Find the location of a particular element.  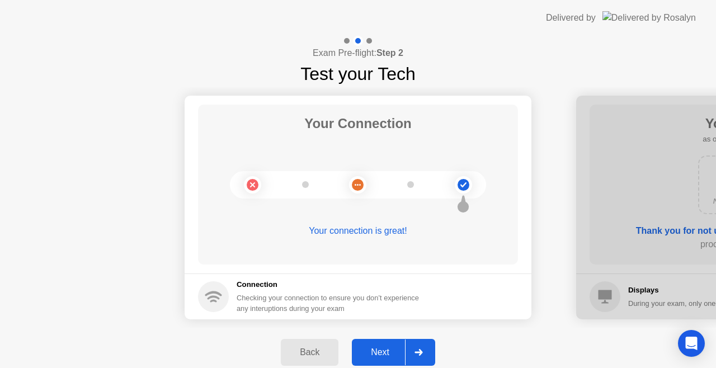

h4: Exam Pre-flight: is located at coordinates (358, 53).